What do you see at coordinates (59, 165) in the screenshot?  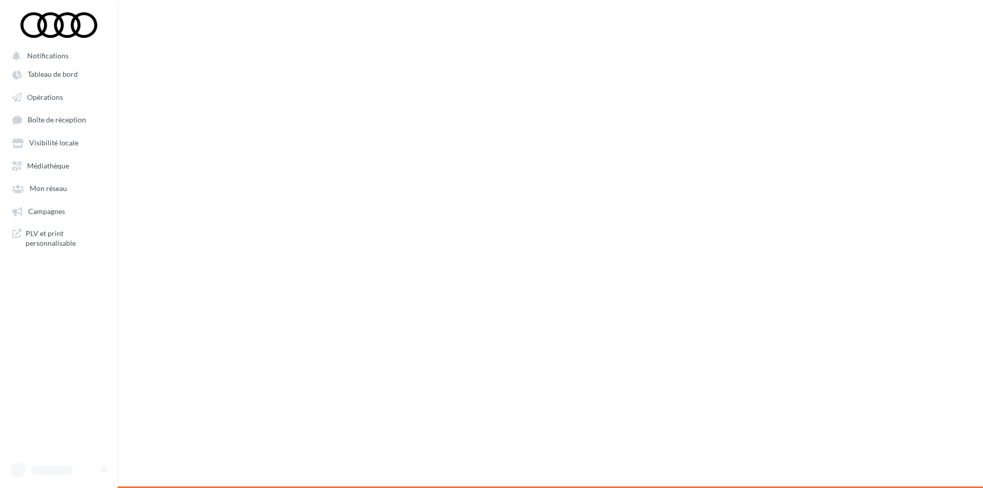 I see `a: Médiathèque` at bounding box center [59, 165].